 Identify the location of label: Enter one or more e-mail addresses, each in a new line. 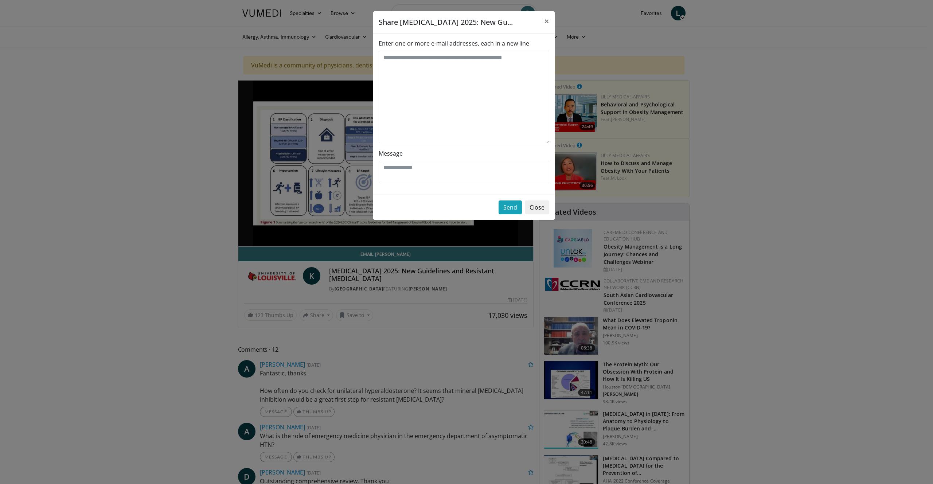
(454, 43).